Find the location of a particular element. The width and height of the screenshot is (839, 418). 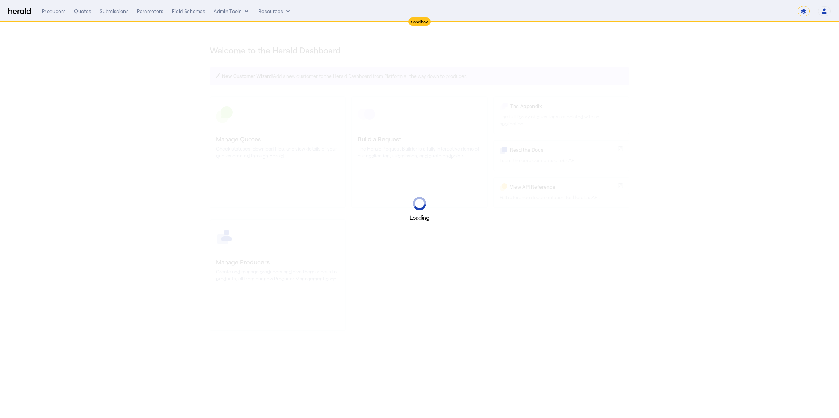

div: Sandbox is located at coordinates (419, 22).